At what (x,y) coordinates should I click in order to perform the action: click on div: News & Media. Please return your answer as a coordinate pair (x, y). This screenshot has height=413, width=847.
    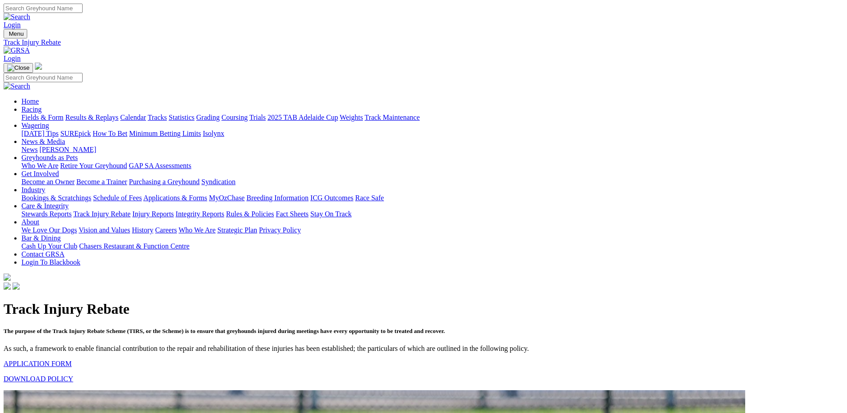
    Looking at the image, I should click on (432, 150).